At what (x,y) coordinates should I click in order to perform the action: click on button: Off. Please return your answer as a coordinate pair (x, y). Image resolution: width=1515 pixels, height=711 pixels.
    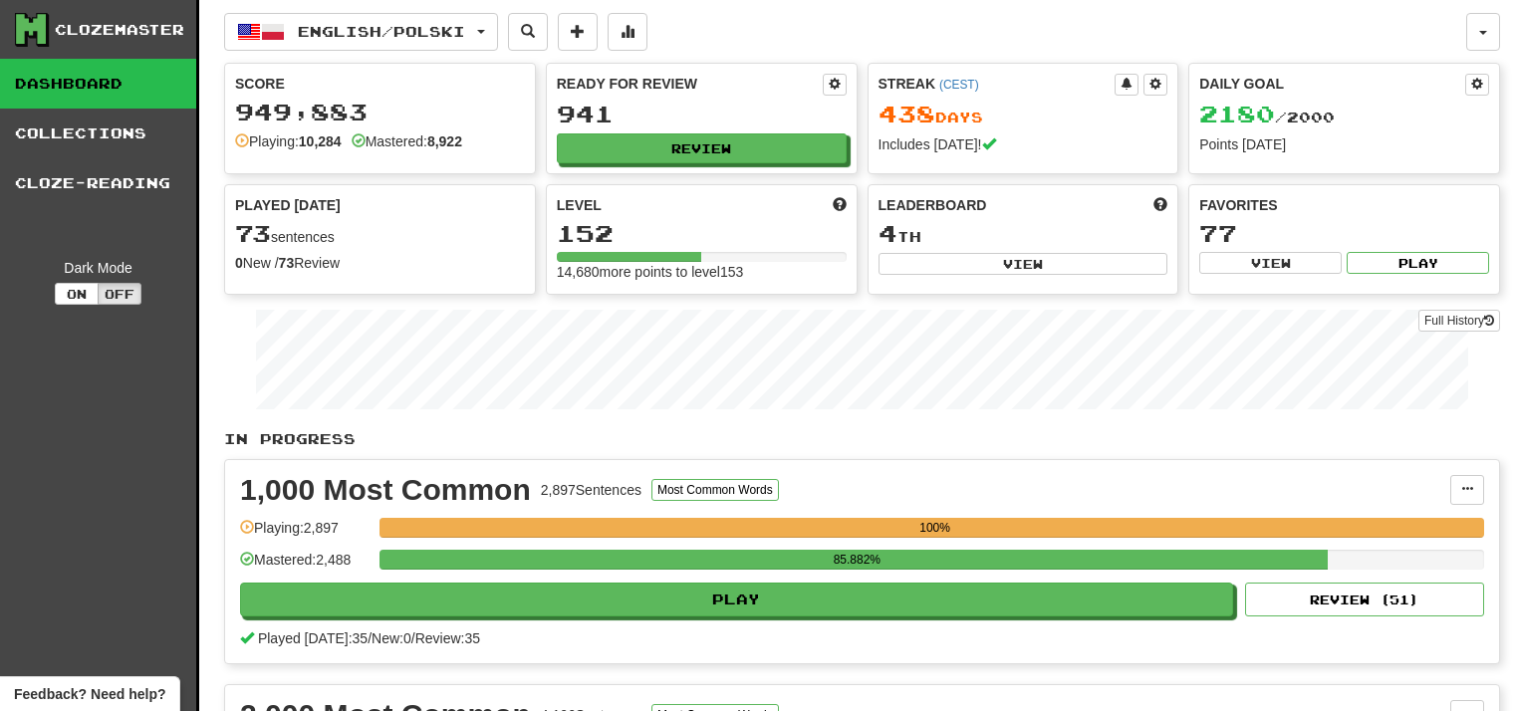
    Looking at the image, I should click on (119, 294).